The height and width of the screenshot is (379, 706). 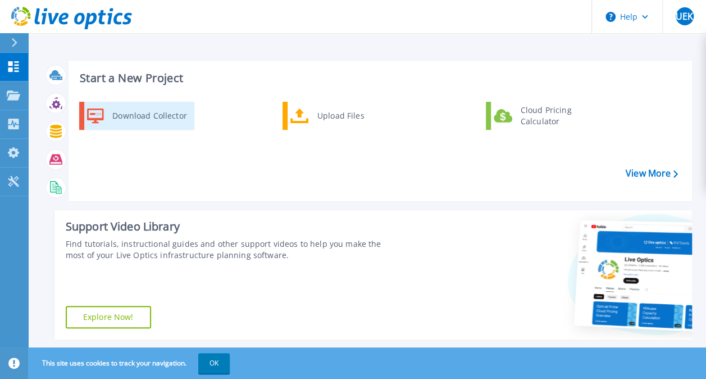 What do you see at coordinates (543, 116) in the screenshot?
I see `a: Cloud Pricing Calculator` at bounding box center [543, 116].